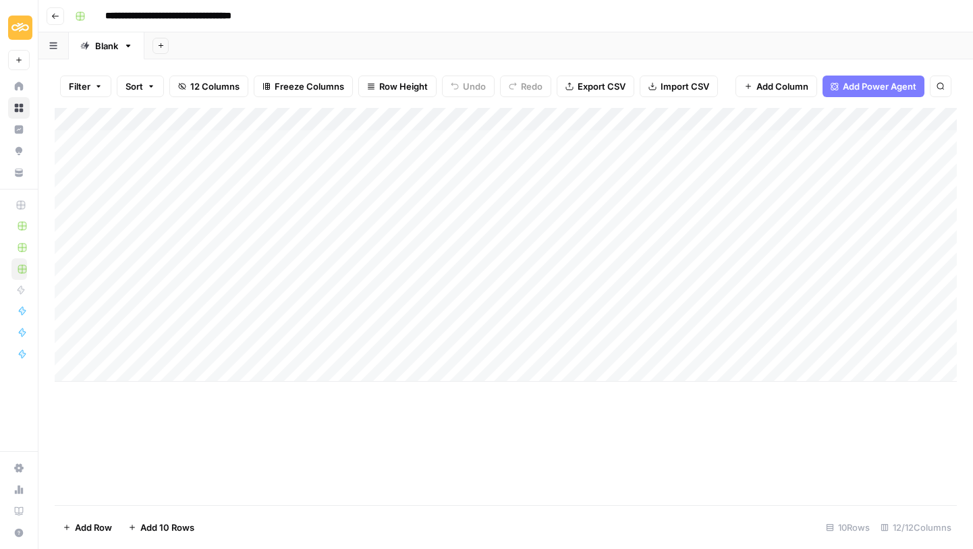 Image resolution: width=973 pixels, height=549 pixels. What do you see at coordinates (107, 46) in the screenshot?
I see `a: Blank` at bounding box center [107, 46].